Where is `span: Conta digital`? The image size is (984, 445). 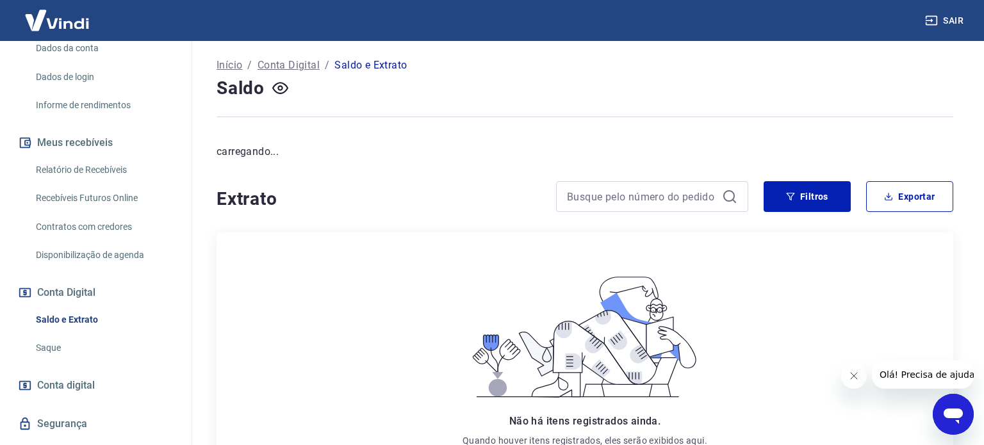 span: Conta digital is located at coordinates (66, 386).